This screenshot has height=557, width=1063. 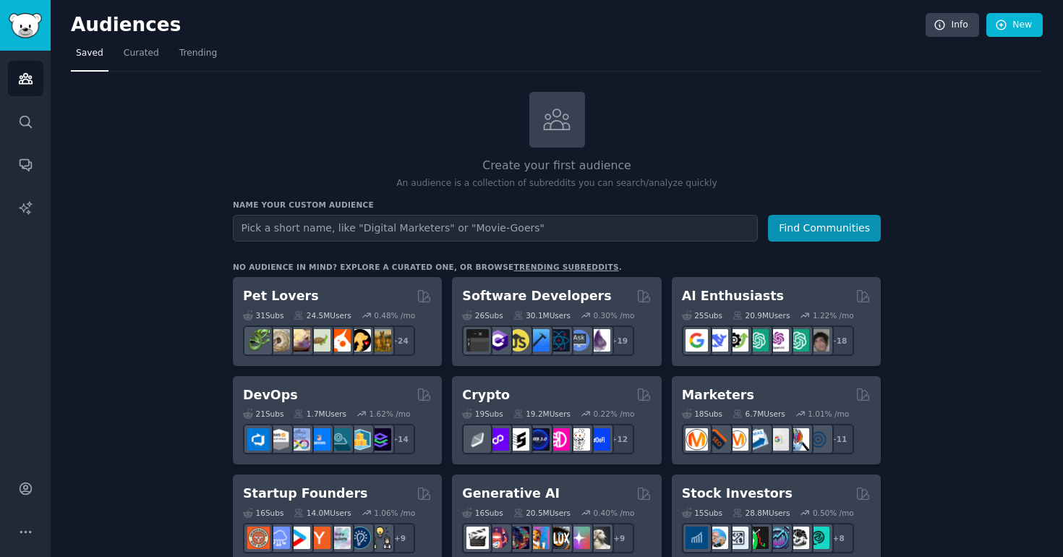 What do you see at coordinates (797, 439) in the screenshot?
I see `img: MarketingResearch` at bounding box center [797, 439].